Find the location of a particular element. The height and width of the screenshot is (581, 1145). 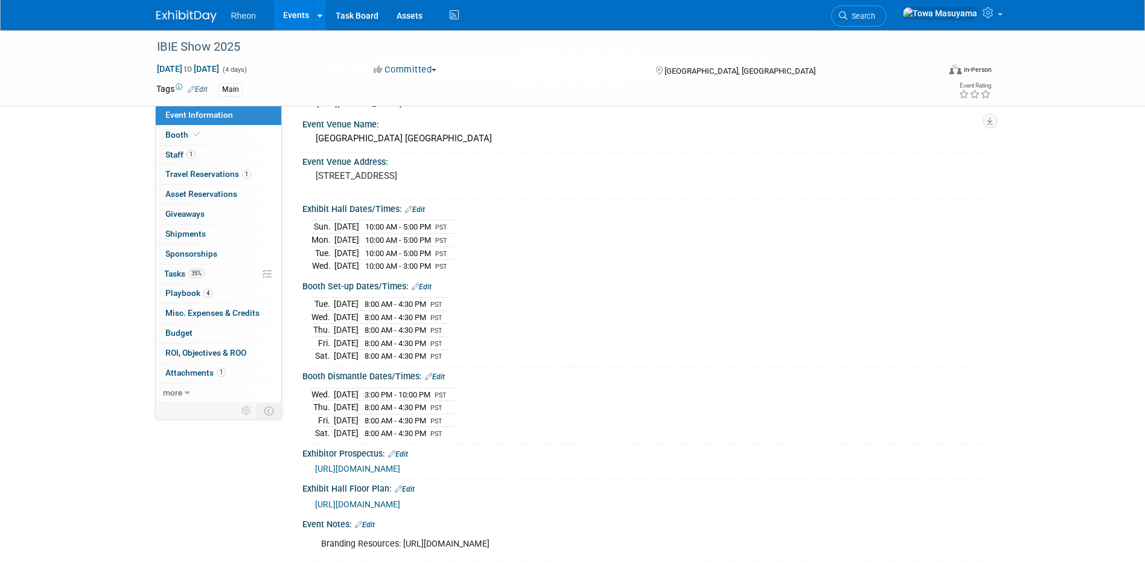

div: Main is located at coordinates (231, 89).